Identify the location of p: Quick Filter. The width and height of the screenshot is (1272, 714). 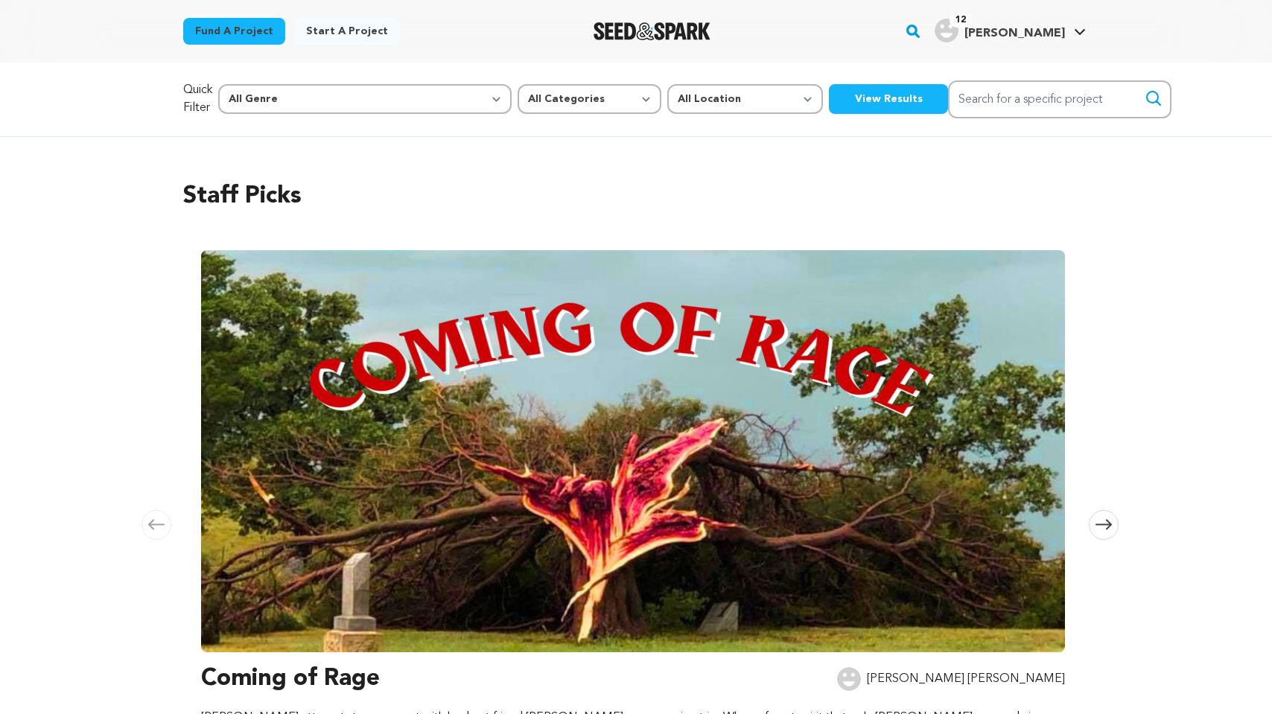
(197, 99).